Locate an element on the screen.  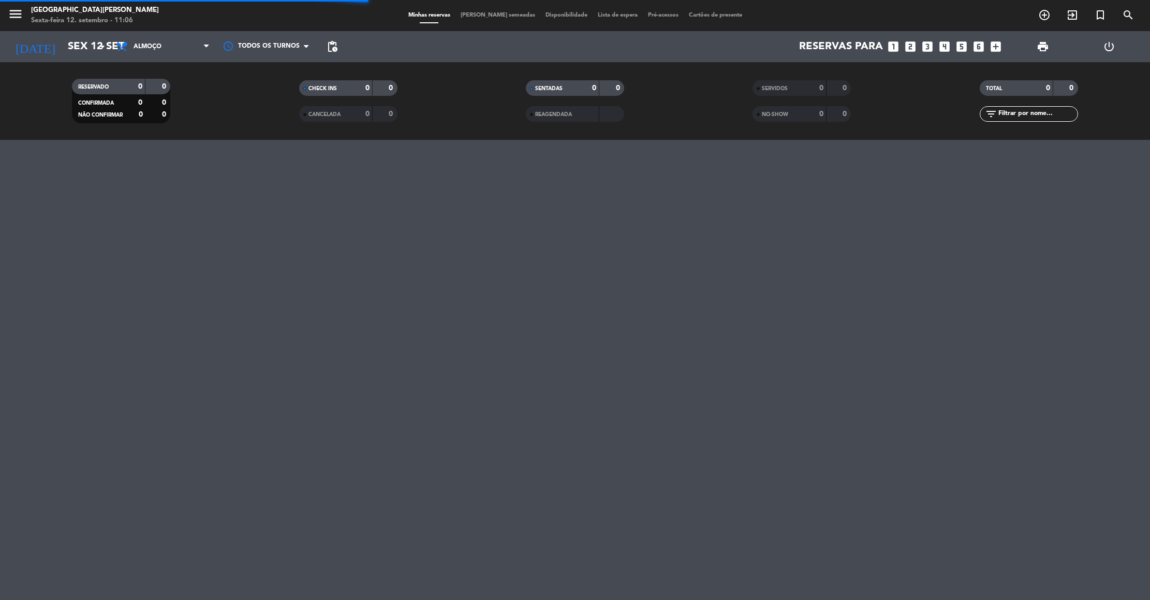
span: REAGENDADA is located at coordinates (553, 114).